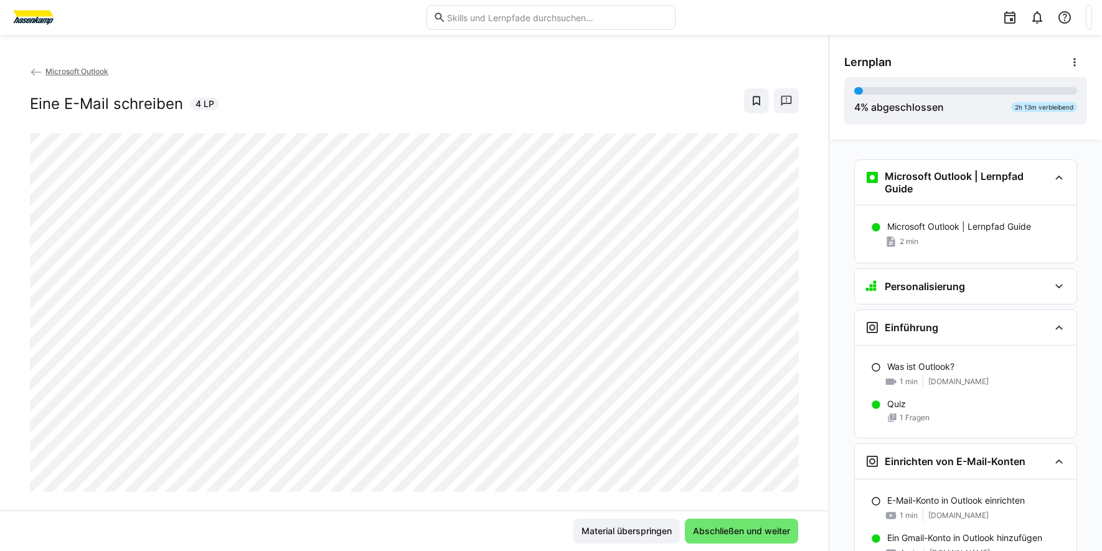 The width and height of the screenshot is (1102, 551). Describe the element at coordinates (897, 404) in the screenshot. I see `p: Quiz` at that location.